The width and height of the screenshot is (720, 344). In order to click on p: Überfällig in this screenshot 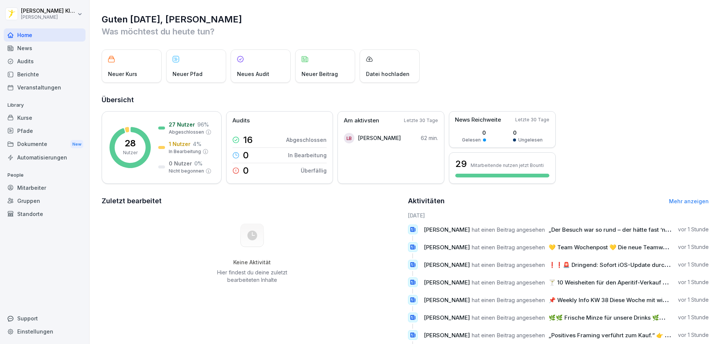, I will do `click(313, 171)`.